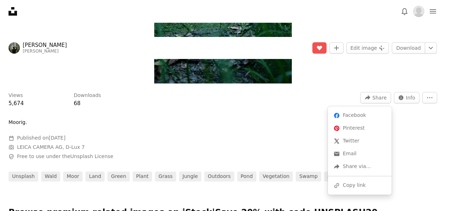  Describe the element at coordinates (376, 98) in the screenshot. I see `button: Share this image` at that location.